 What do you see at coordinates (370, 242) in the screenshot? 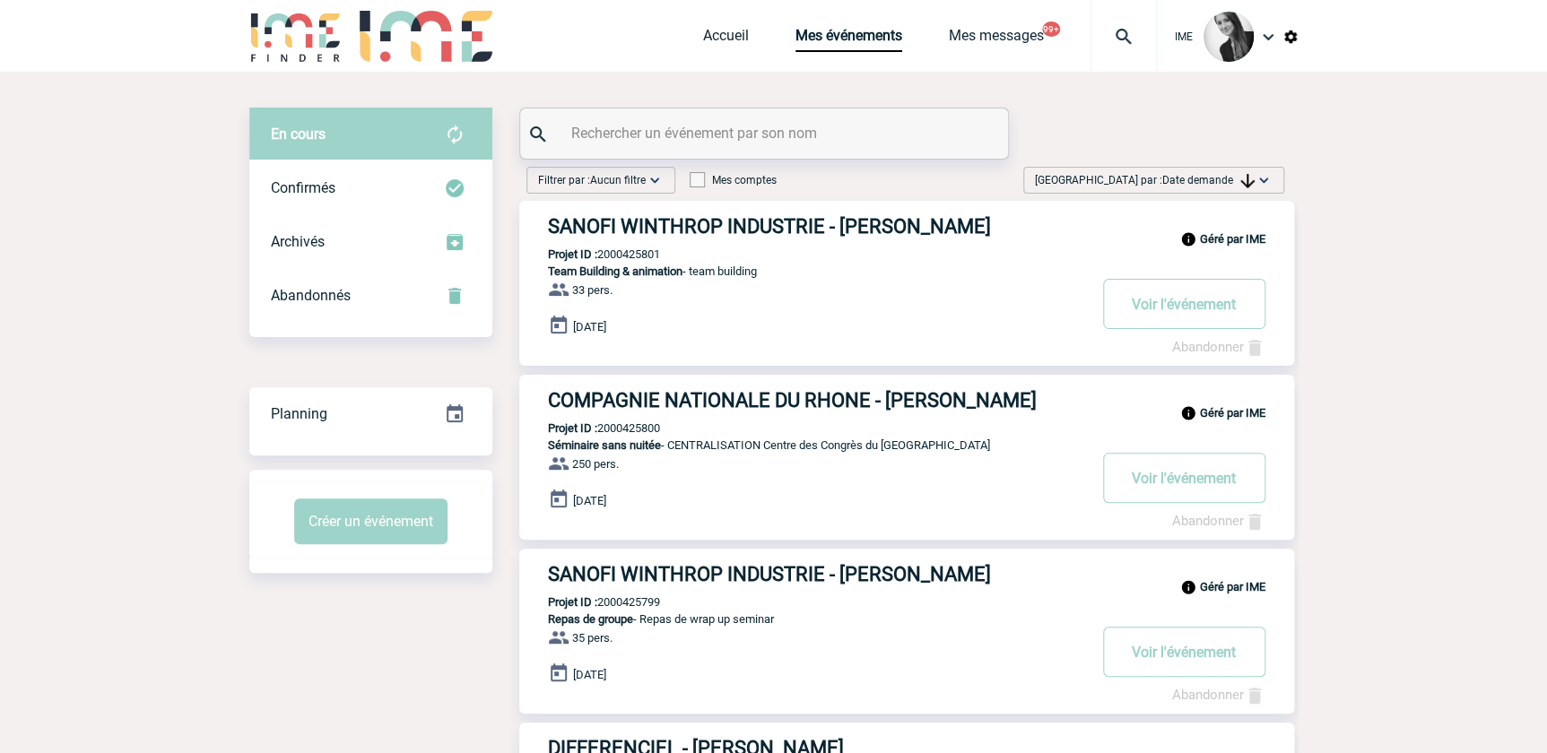
I see `div: Retrouvez ici tous les événements que vous avez décidé d'archiver` at bounding box center [370, 242].